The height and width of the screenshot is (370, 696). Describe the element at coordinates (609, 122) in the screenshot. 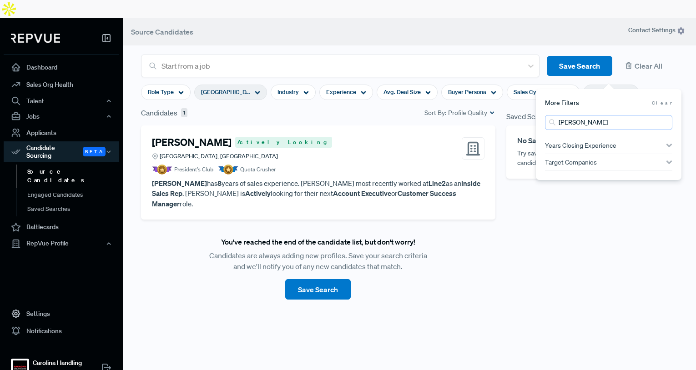

I see `input: Search Candidates` at that location.